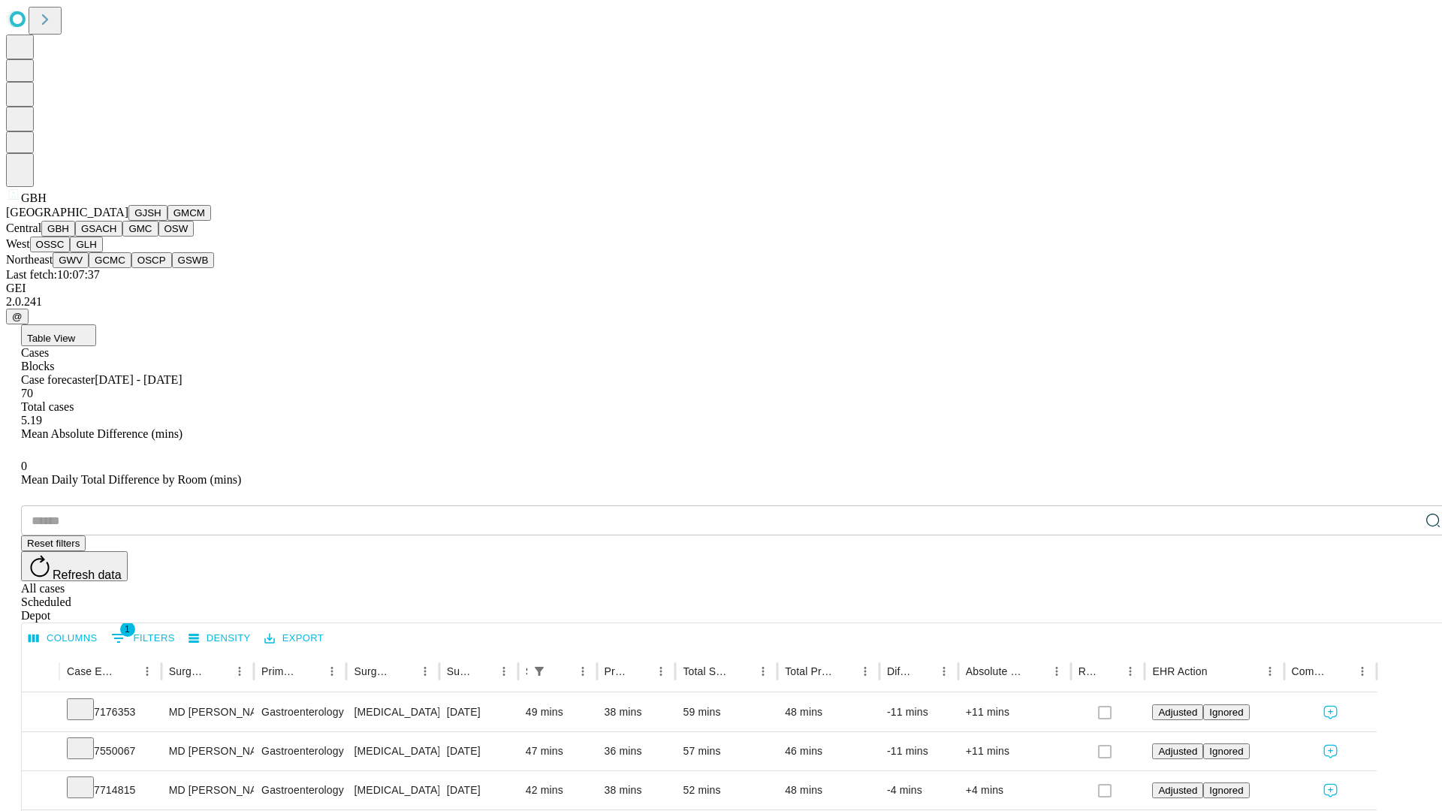  I want to click on button: OSW, so click(176, 228).